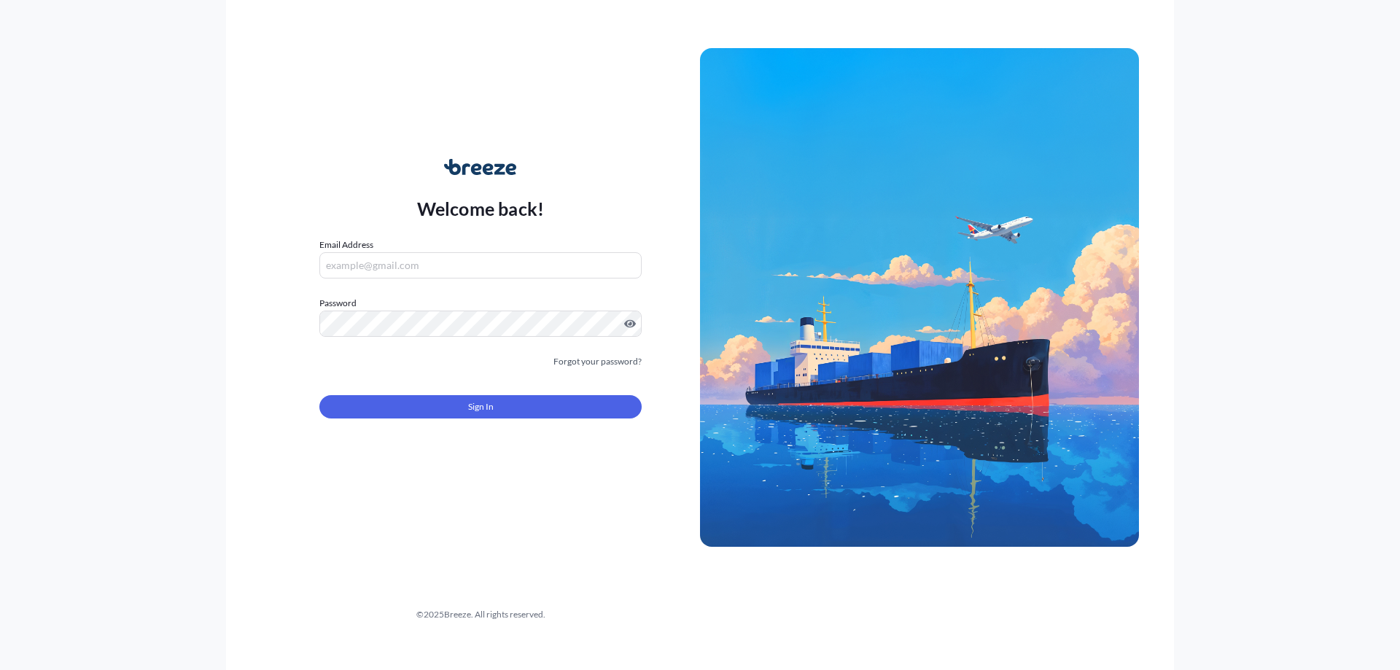 This screenshot has height=670, width=1400. What do you see at coordinates (480, 407) in the screenshot?
I see `button: Sign In` at bounding box center [480, 407].